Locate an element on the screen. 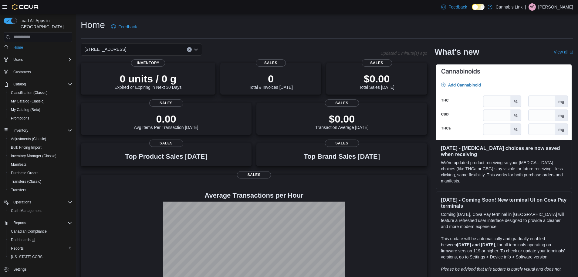 This screenshot has width=578, height=277. a: Transfers (Classic) is located at coordinates (26, 181).